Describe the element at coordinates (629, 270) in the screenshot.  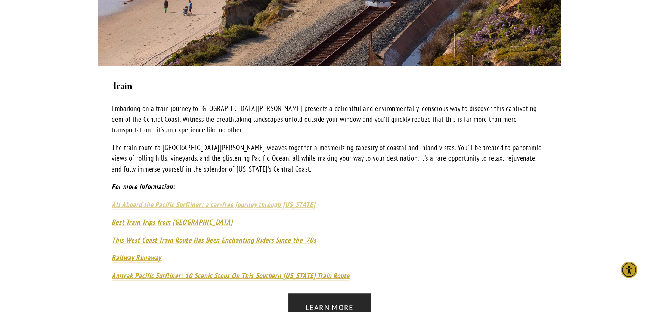
I see `div: Accessibility Menu` at that location.